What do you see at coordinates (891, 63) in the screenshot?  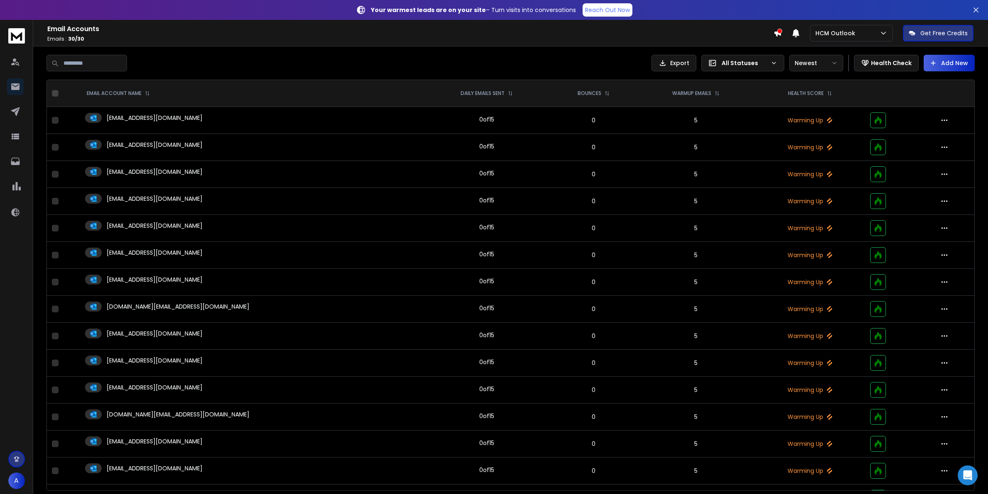 I see `p: Health Check` at bounding box center [891, 63].